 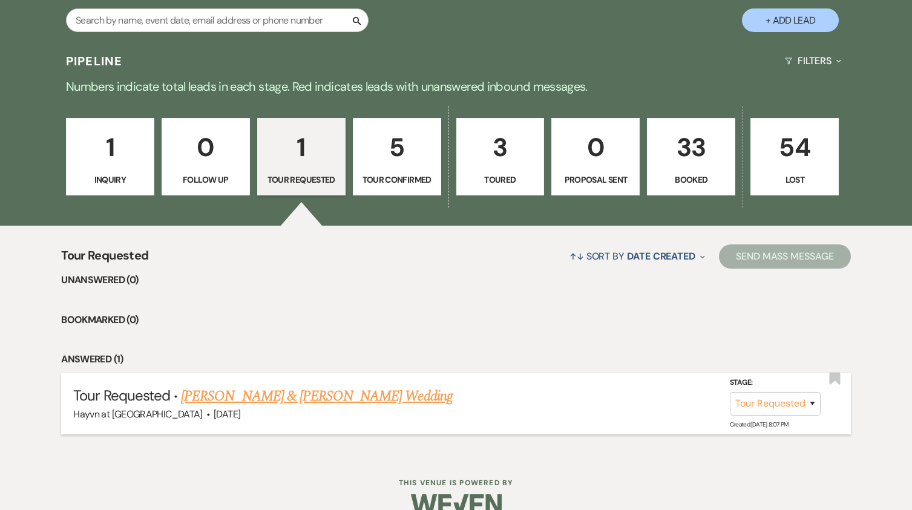 I want to click on p: Follow Up, so click(x=206, y=180).